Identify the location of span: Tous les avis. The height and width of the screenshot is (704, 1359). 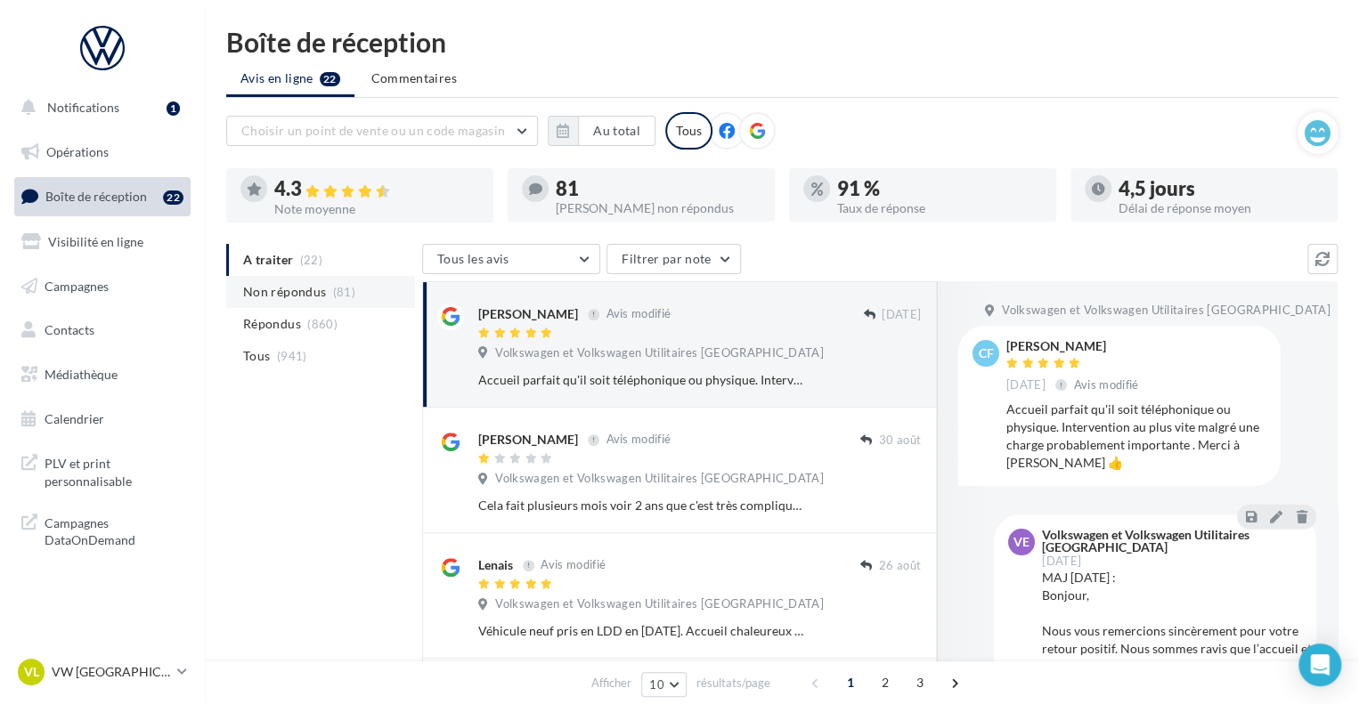
(473, 258).